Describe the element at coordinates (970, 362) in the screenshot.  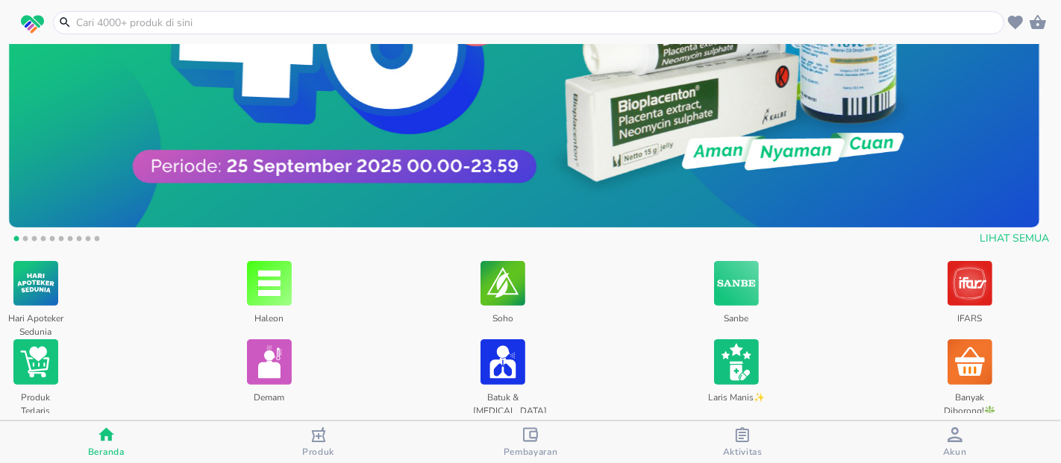
I see `img: Banyak Diborong!❇️` at that location.